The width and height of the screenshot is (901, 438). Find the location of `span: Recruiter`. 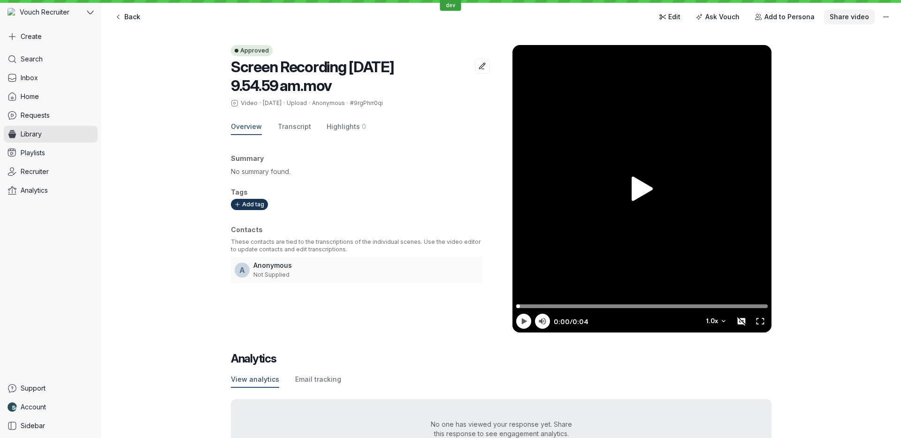

span: Recruiter is located at coordinates (35, 172).